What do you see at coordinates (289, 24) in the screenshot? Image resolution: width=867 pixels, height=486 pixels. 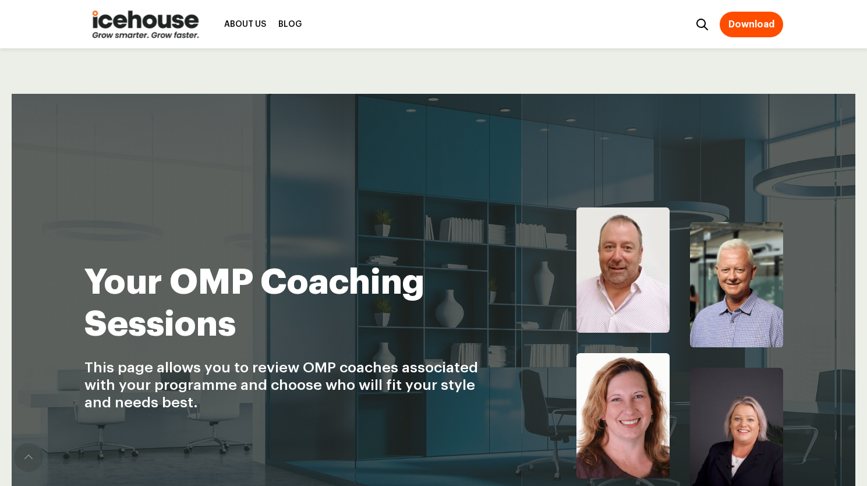 I see `a: Blog` at bounding box center [289, 24].